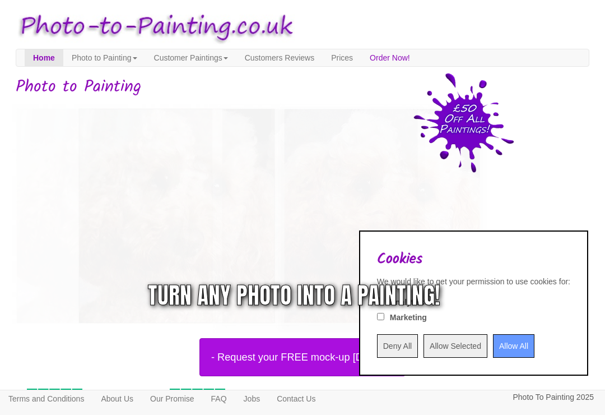 Image resolution: width=605 pixels, height=415 pixels. What do you see at coordinates (303, 87) in the screenshot?
I see `h1: Photo to Painting` at bounding box center [303, 87].